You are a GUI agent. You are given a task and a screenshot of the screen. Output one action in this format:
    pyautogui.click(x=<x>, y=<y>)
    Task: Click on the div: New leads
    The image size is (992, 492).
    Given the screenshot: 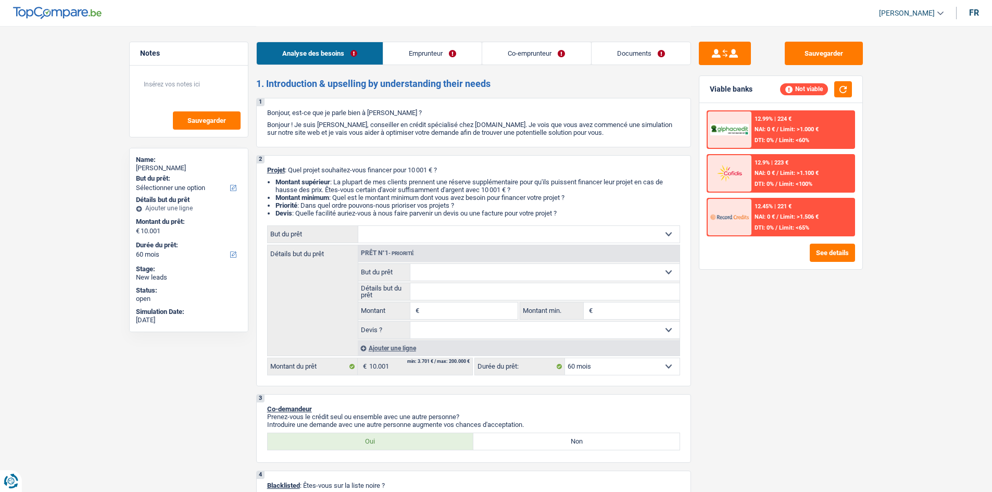 What is the action you would take?
    pyautogui.click(x=189, y=278)
    